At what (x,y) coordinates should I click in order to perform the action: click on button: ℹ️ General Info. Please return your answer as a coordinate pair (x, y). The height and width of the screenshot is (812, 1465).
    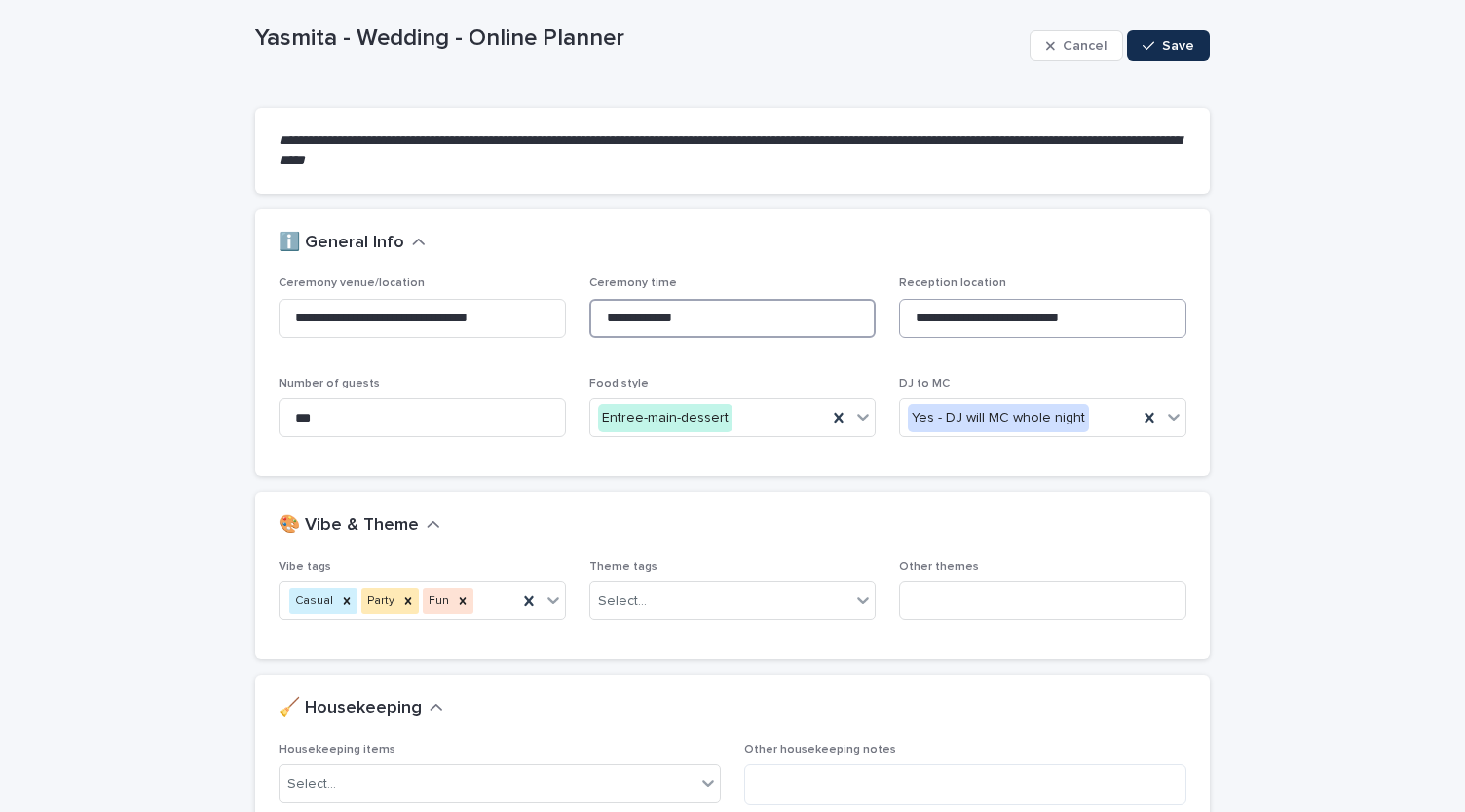
    Looking at the image, I should click on (351, 243).